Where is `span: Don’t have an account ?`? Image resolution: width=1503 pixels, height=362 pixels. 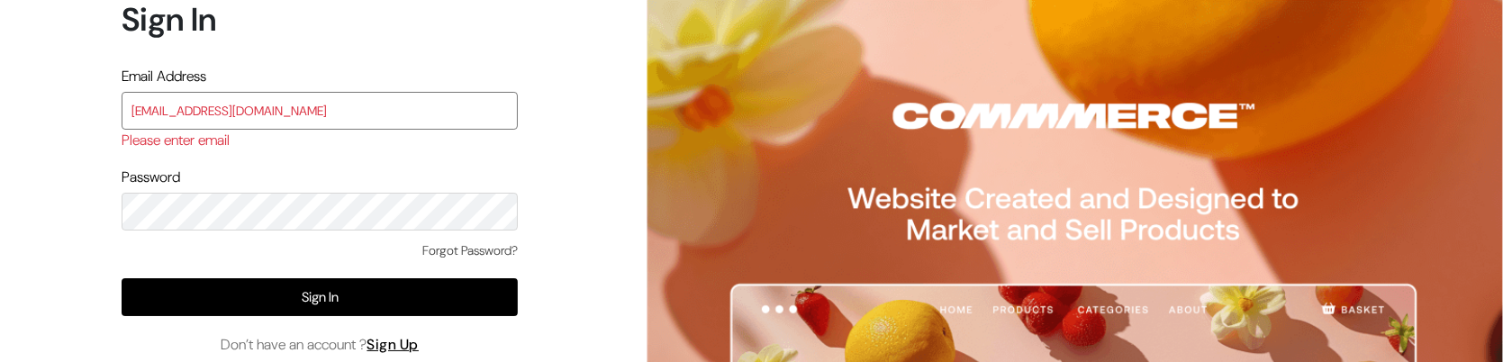
span: Don’t have an account ? is located at coordinates (320, 345).